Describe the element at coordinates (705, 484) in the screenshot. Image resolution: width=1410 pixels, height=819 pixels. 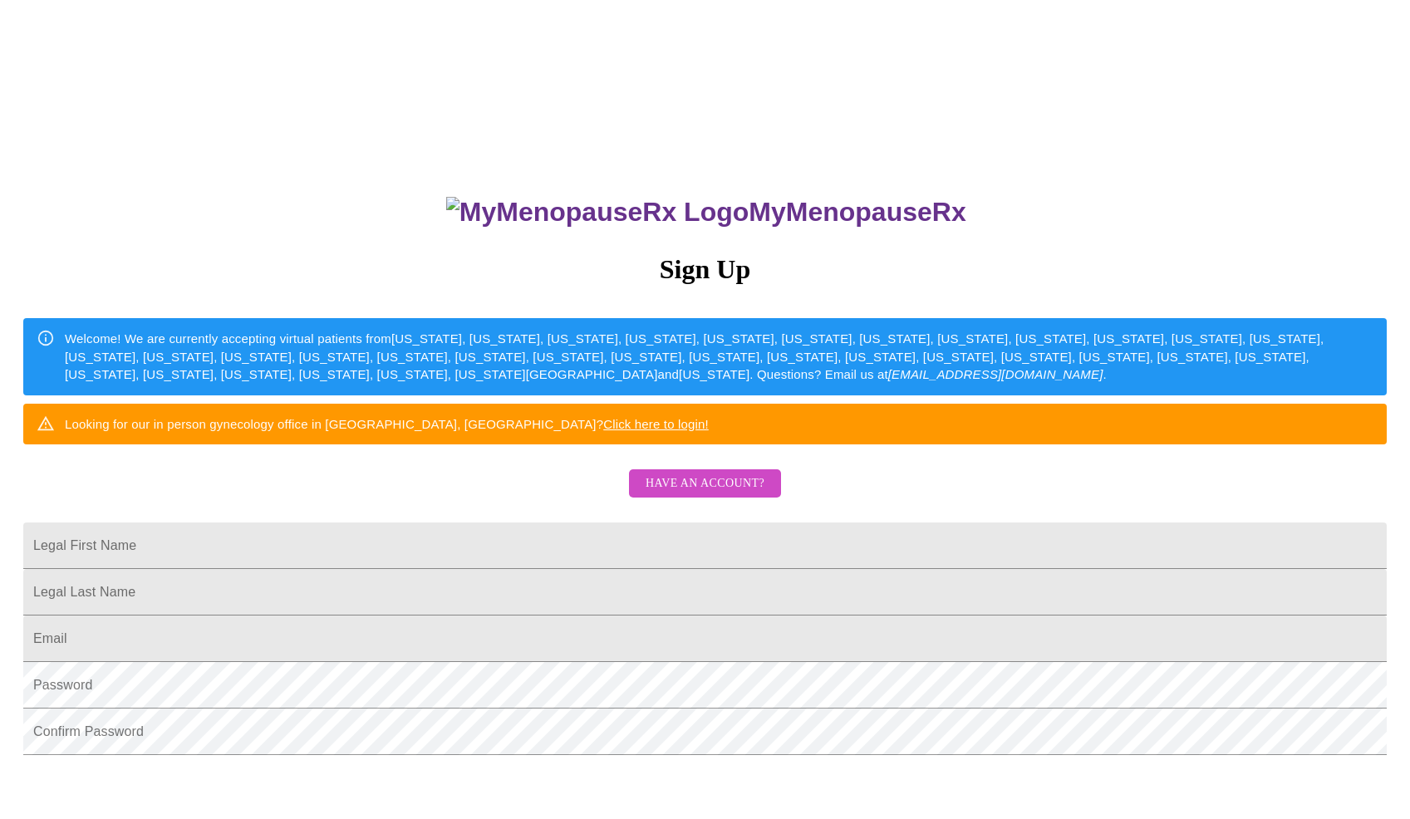
I see `span: Have an account?` at that location.